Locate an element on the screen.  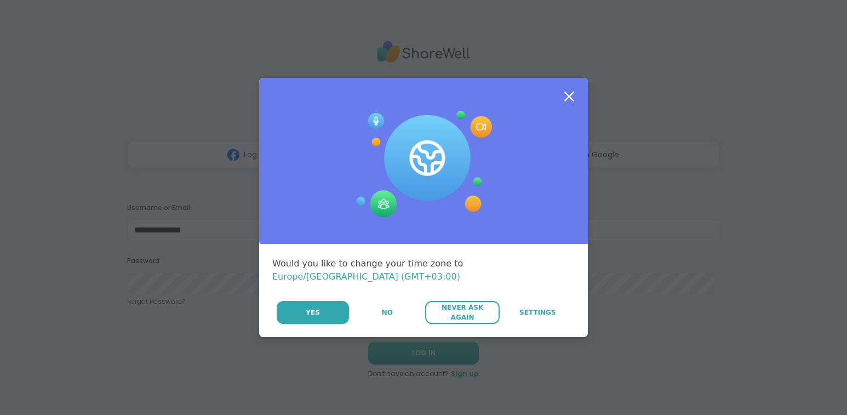
span: Yes is located at coordinates (313, 312).